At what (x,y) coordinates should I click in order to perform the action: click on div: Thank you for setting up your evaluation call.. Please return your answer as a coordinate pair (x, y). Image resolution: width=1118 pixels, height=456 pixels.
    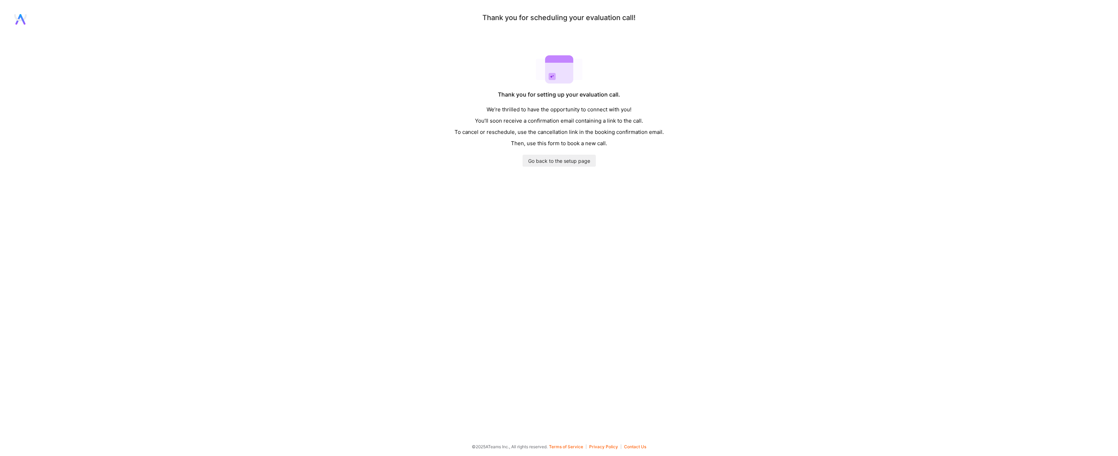
    Looking at the image, I should click on (559, 94).